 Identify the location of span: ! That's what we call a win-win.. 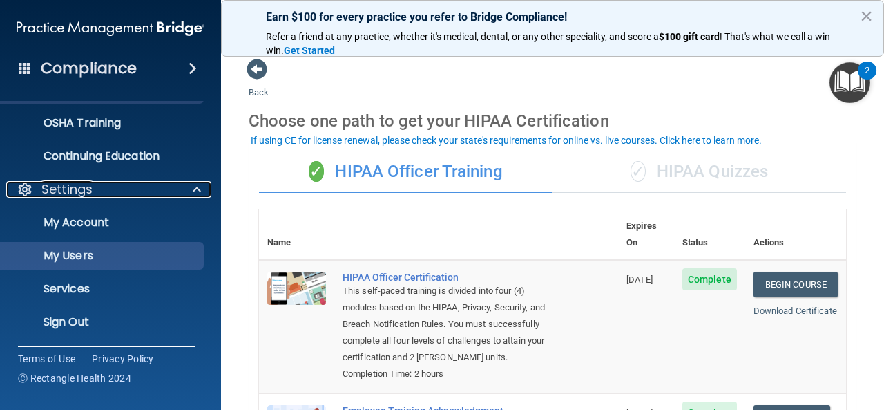
(549, 44).